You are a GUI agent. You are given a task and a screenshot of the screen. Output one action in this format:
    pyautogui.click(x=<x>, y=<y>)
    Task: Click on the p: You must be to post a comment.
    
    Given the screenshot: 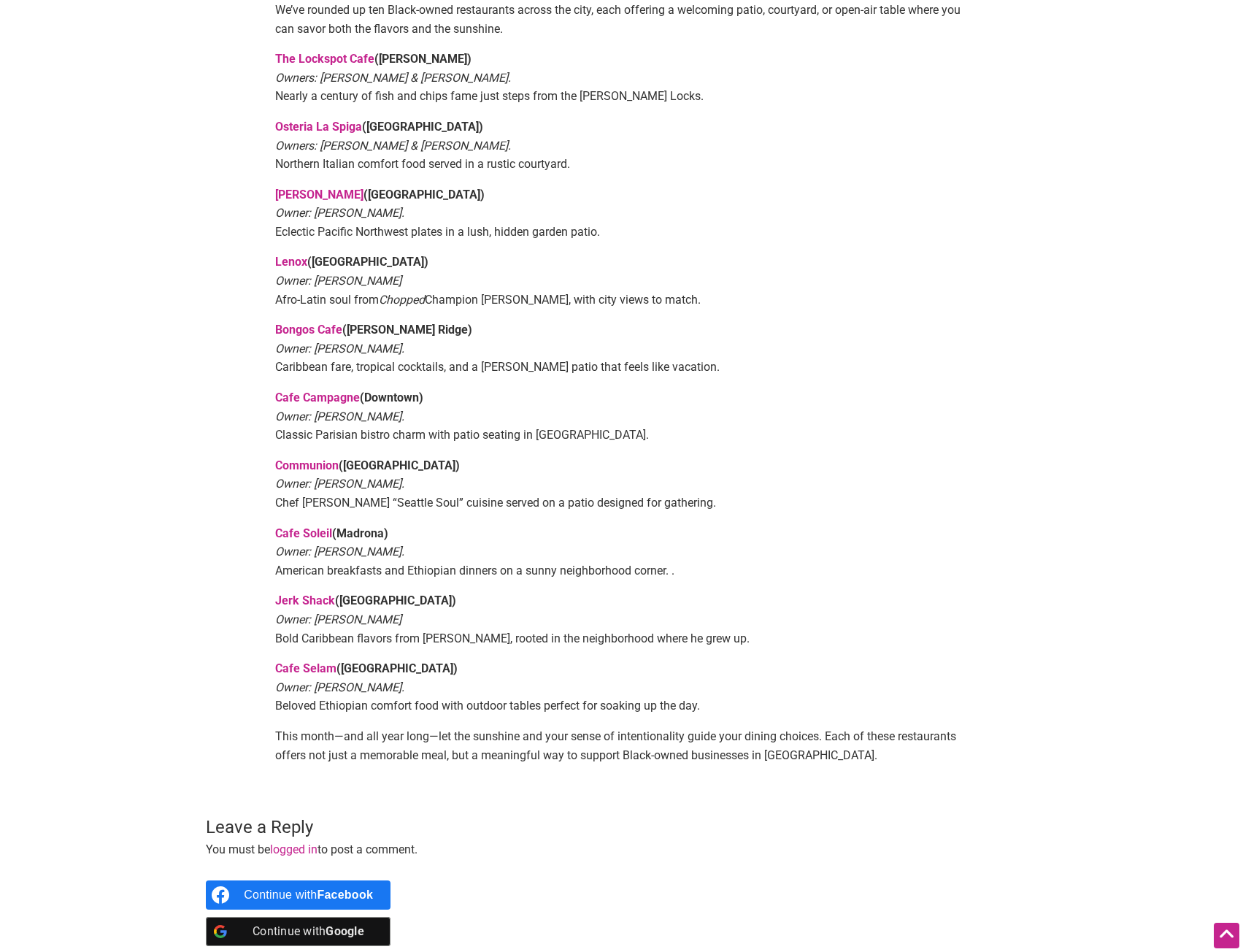 What is the action you would take?
    pyautogui.click(x=621, y=849)
    